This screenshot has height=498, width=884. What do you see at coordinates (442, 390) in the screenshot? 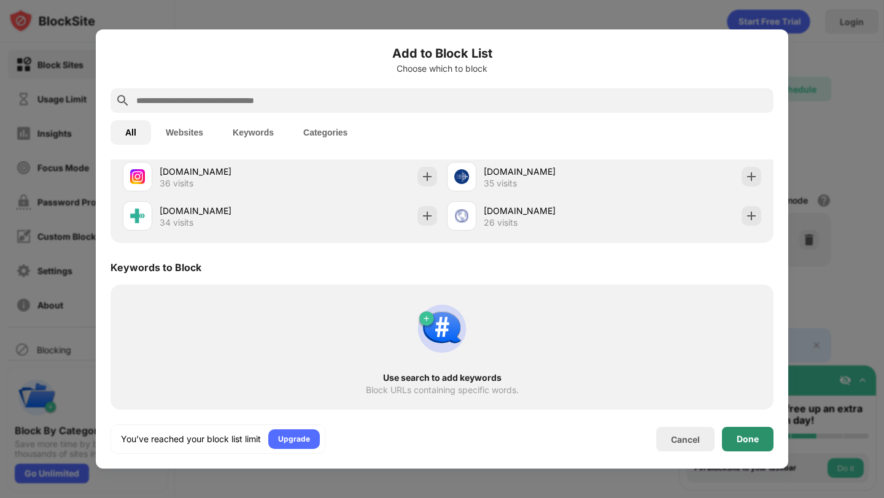
I see `div: Block URLs containing specific words.` at bounding box center [442, 390].